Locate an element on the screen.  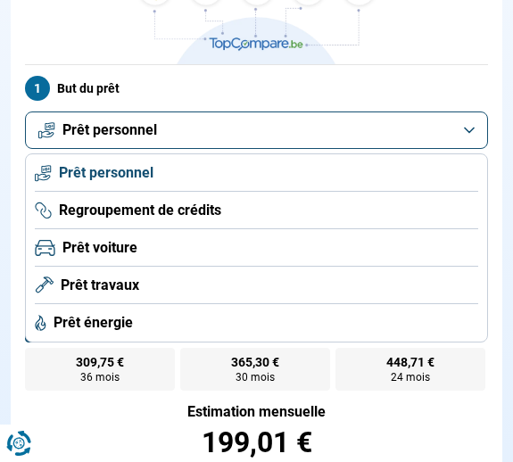
label: But du prêt is located at coordinates (256, 88).